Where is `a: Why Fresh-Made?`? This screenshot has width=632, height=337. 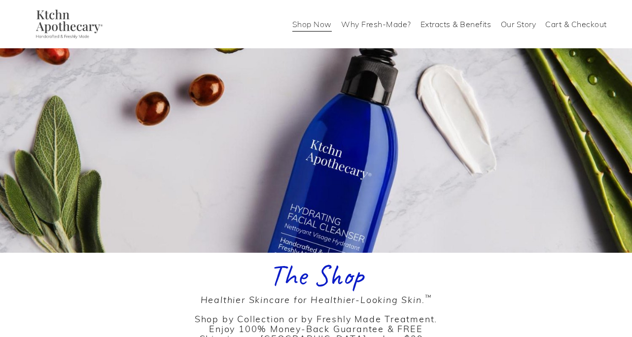
a: Why Fresh-Made? is located at coordinates (376, 24).